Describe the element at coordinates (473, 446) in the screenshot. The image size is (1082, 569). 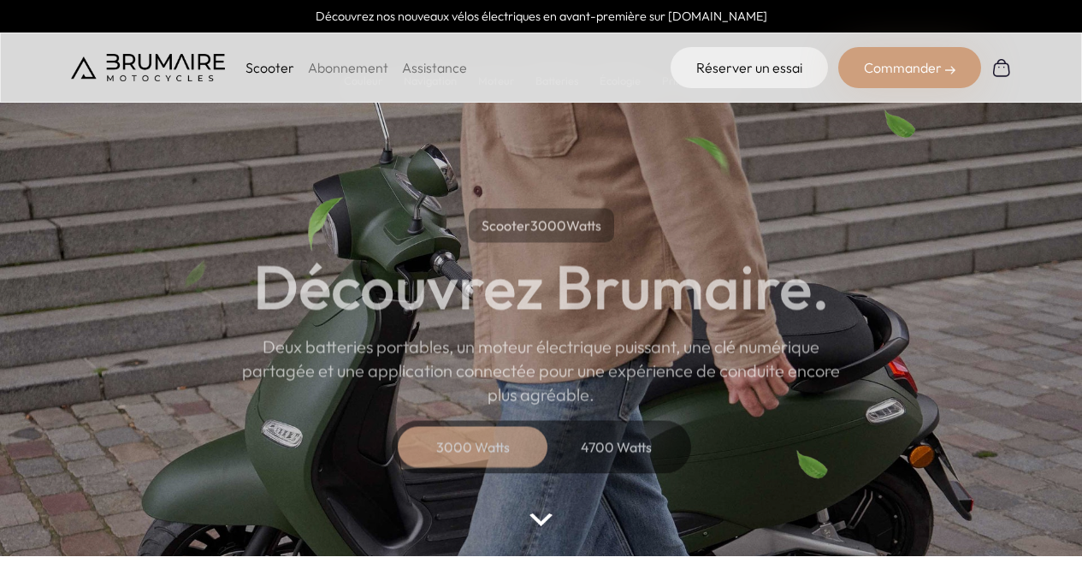
I see `div: 3000 Watts` at that location.